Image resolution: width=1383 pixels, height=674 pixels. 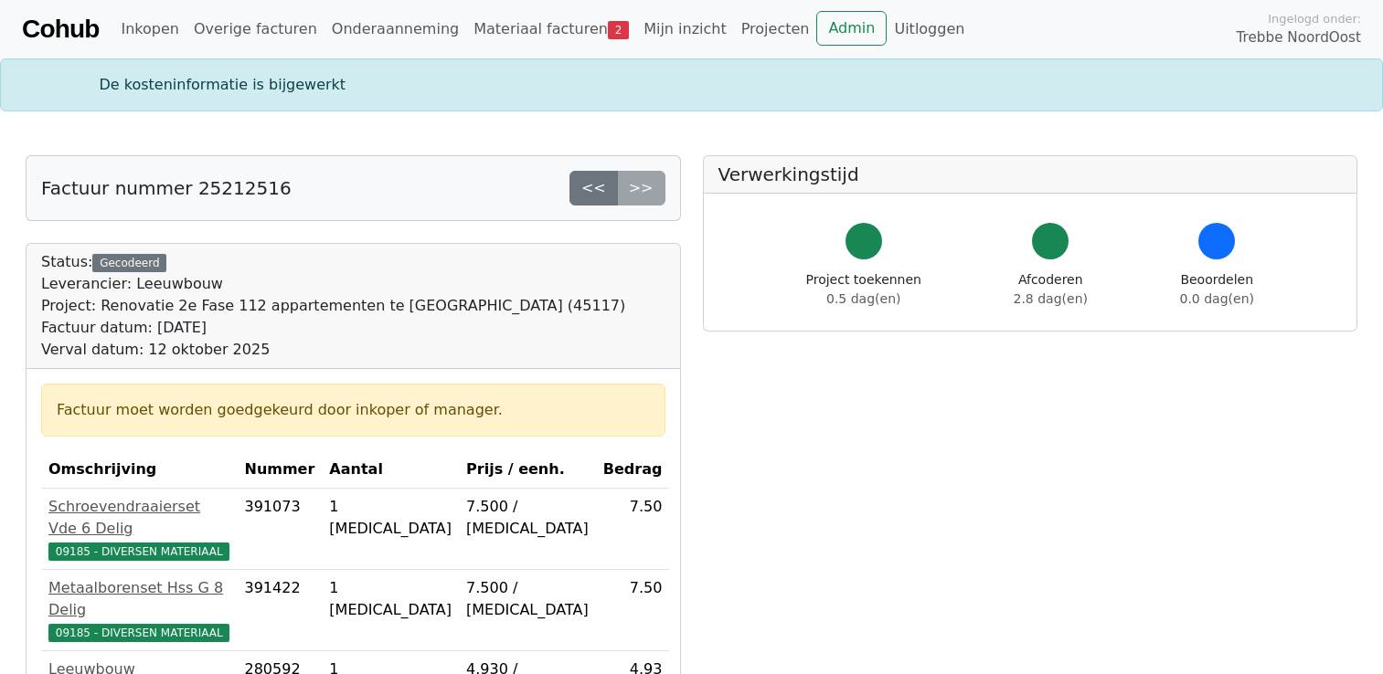 What do you see at coordinates (255, 29) in the screenshot?
I see `a: Overige facturen` at bounding box center [255, 29].